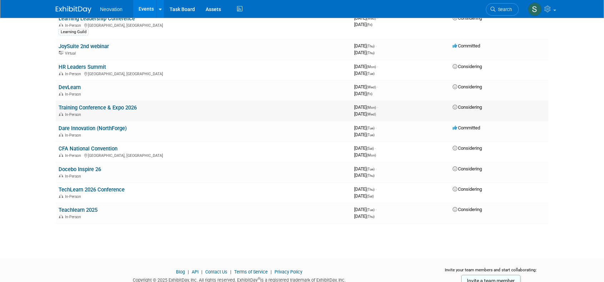 The height and width of the screenshot is (282, 604). I want to click on span: (Fri), so click(369, 94).